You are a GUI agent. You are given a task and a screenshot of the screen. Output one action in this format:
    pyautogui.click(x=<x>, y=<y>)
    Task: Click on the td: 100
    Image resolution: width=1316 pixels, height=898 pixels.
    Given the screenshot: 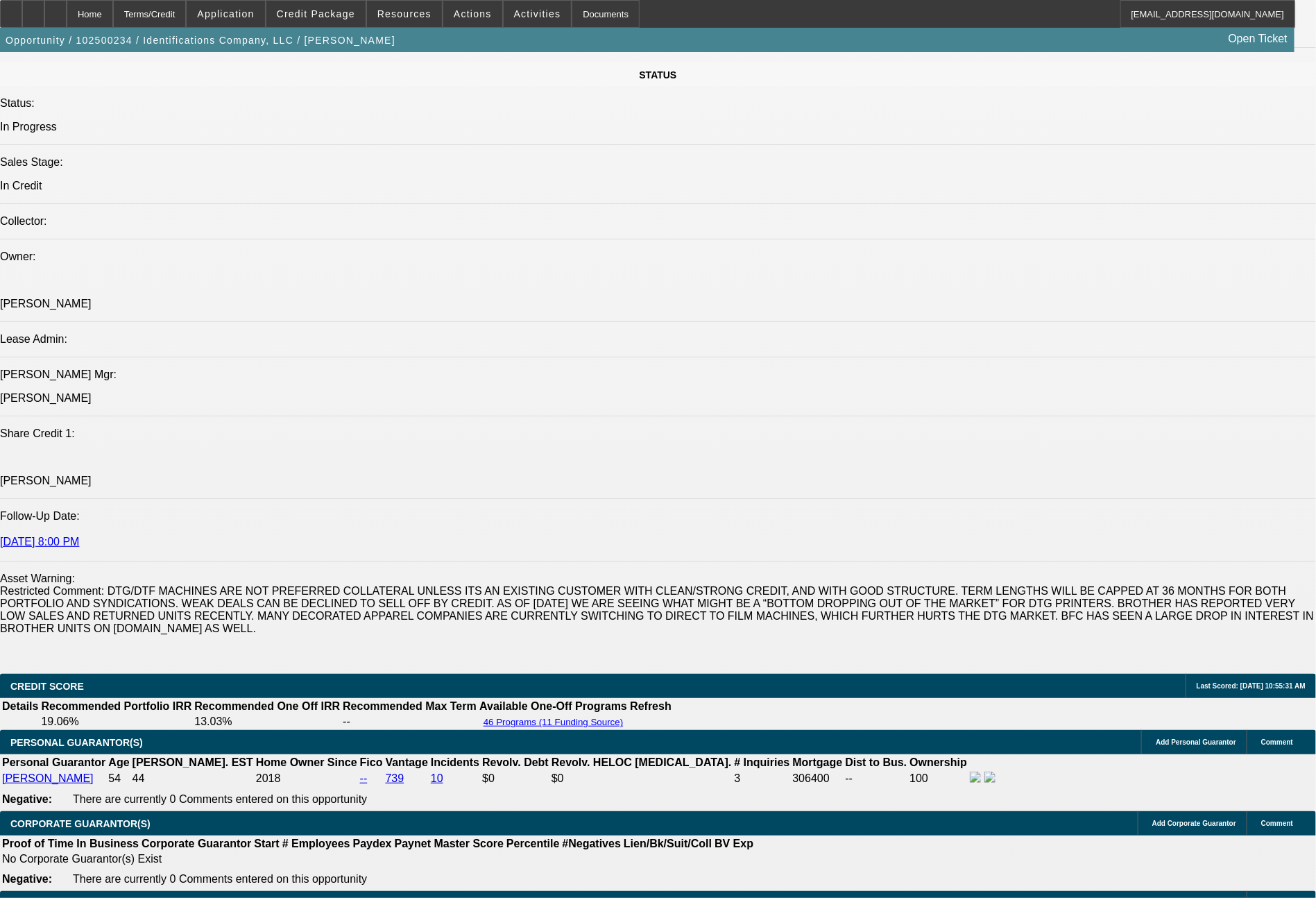 What is the action you would take?
    pyautogui.click(x=938, y=779)
    